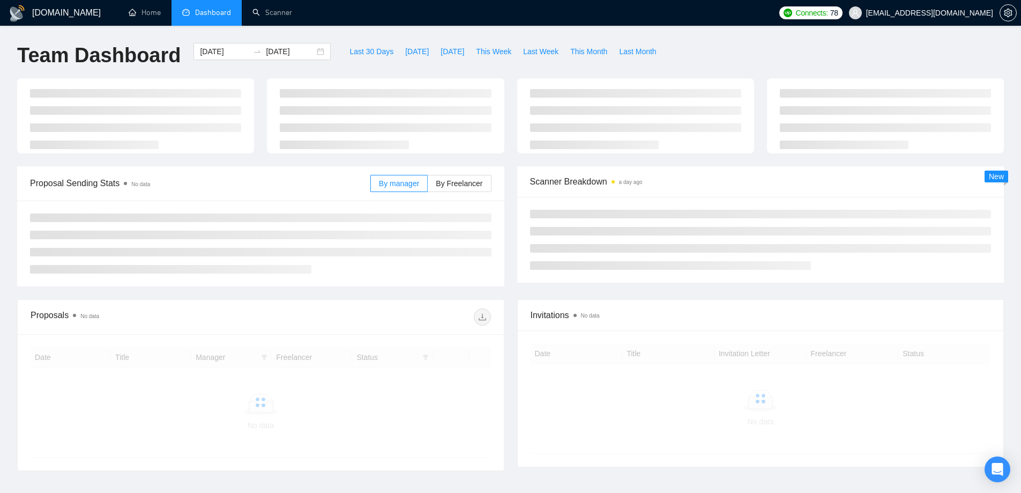  What do you see at coordinates (631, 182) in the screenshot?
I see `time: a day ago` at bounding box center [631, 182].